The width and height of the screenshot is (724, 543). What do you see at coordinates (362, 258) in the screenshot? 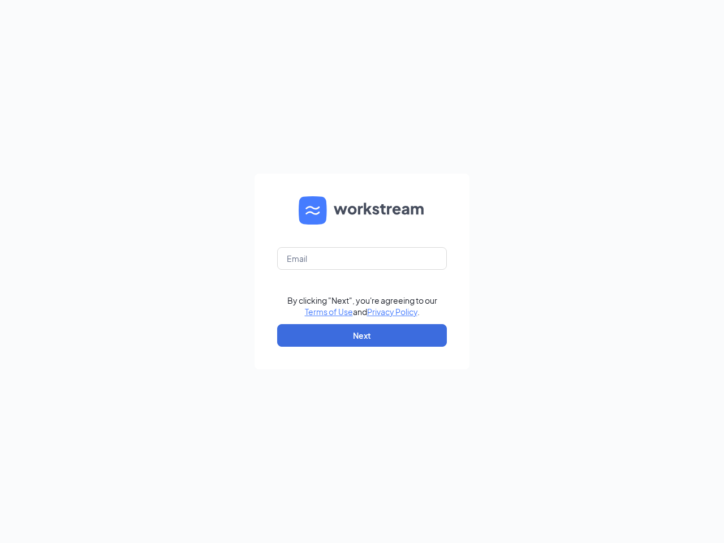
I see `input: Email` at bounding box center [362, 258].